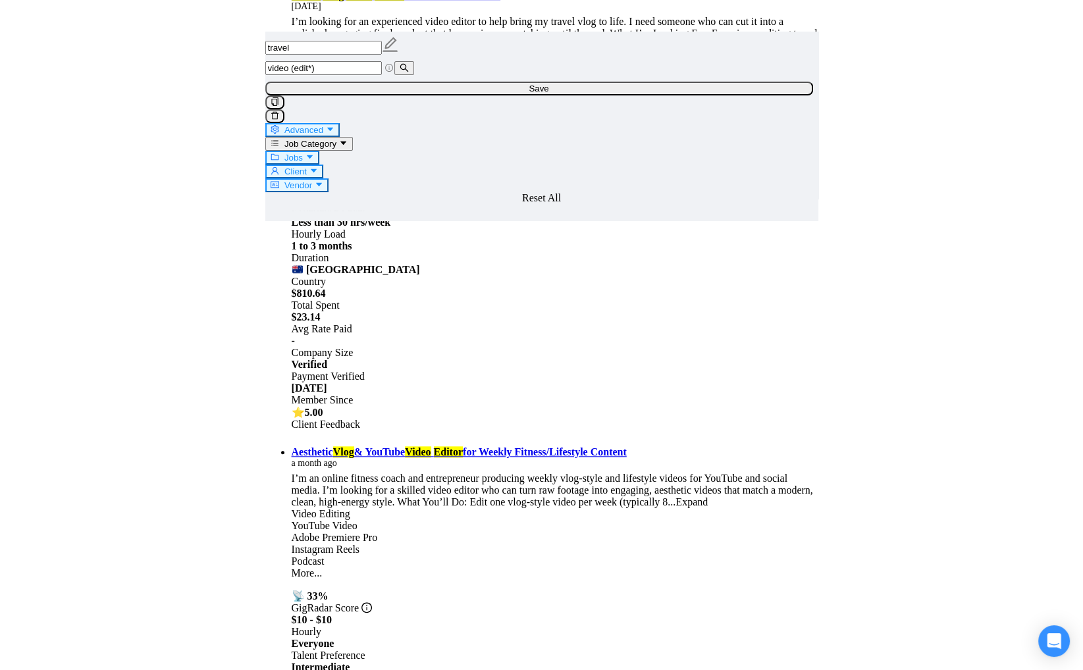  Describe the element at coordinates (310, 596) in the screenshot. I see `b: 📡 33%` at that location.